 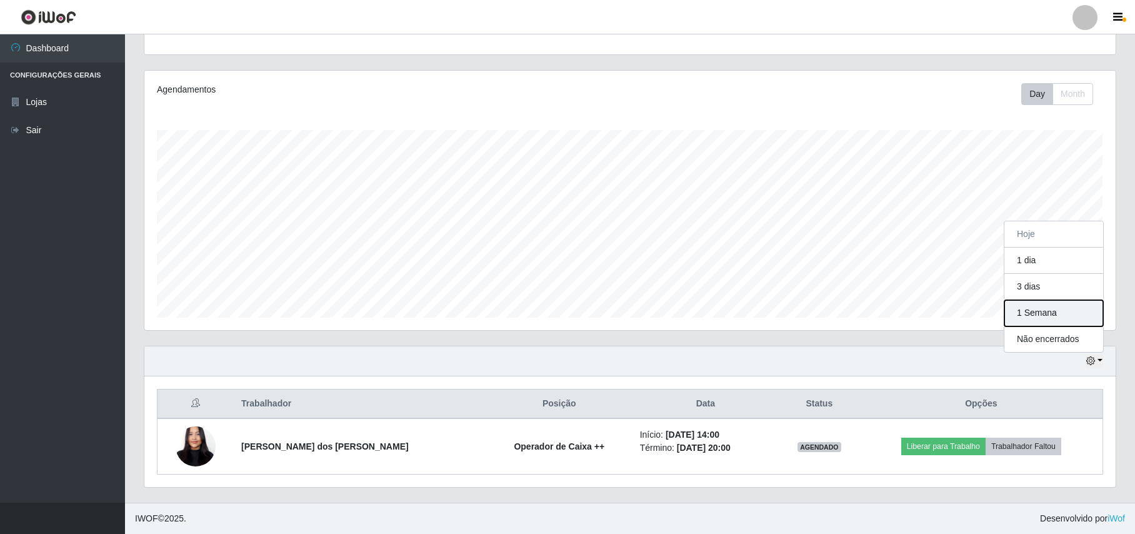 I want to click on span: © 2025 ., so click(x=161, y=518).